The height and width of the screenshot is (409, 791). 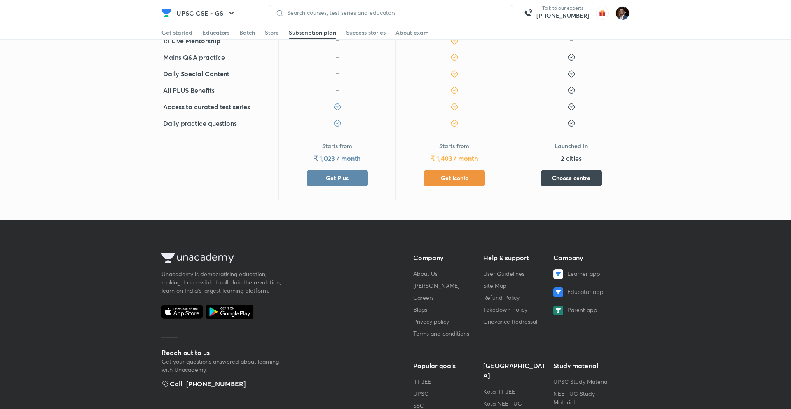 What do you see at coordinates (395, 13) in the screenshot?
I see `input: Search courses, test series and educators` at bounding box center [395, 13].